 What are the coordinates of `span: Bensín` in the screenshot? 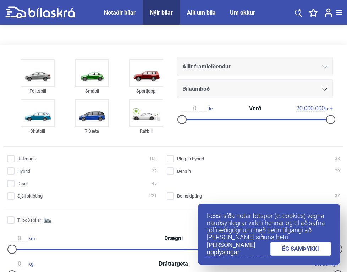 It's located at (184, 171).